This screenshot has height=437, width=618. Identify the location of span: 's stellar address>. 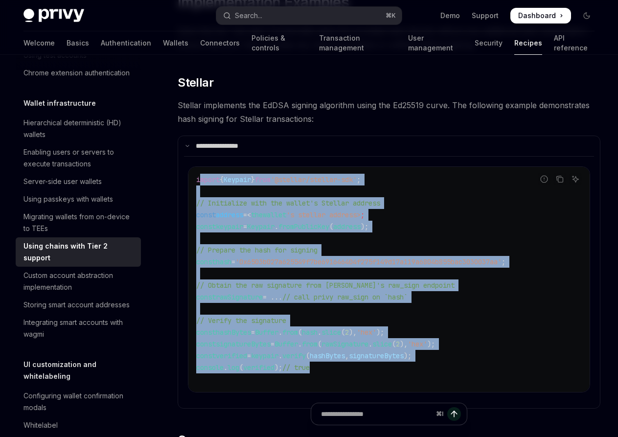
(324, 215).